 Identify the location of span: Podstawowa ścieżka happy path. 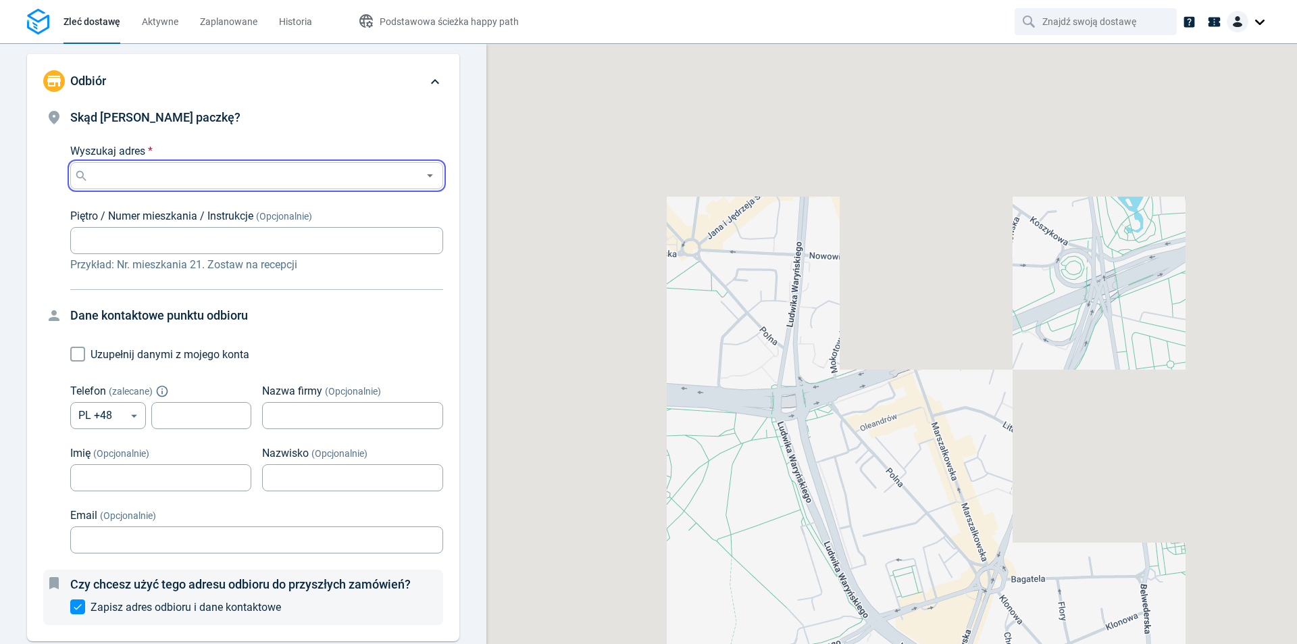
(449, 22).